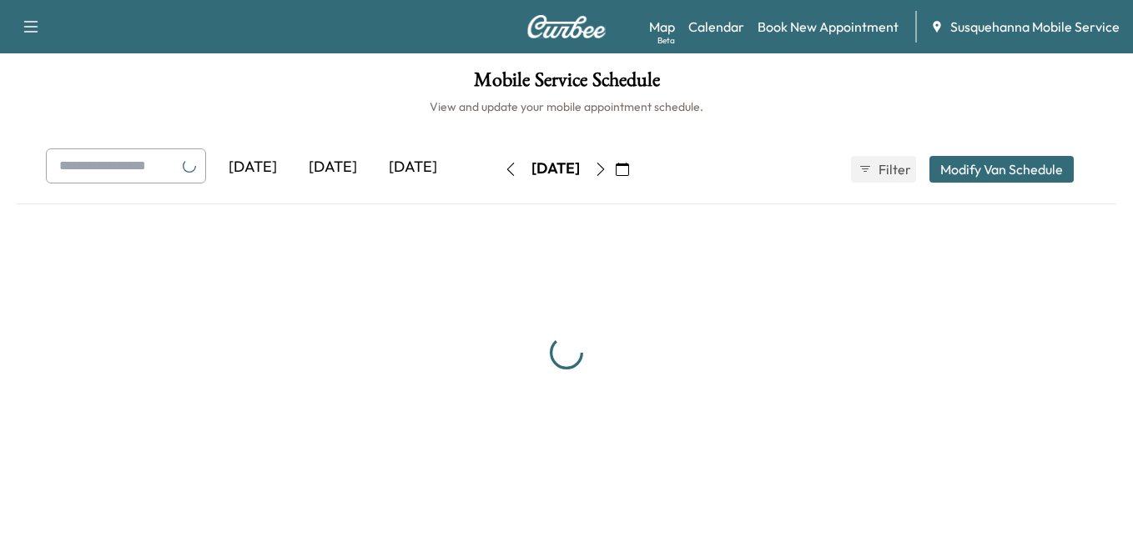  I want to click on button: Filter, so click(884, 169).